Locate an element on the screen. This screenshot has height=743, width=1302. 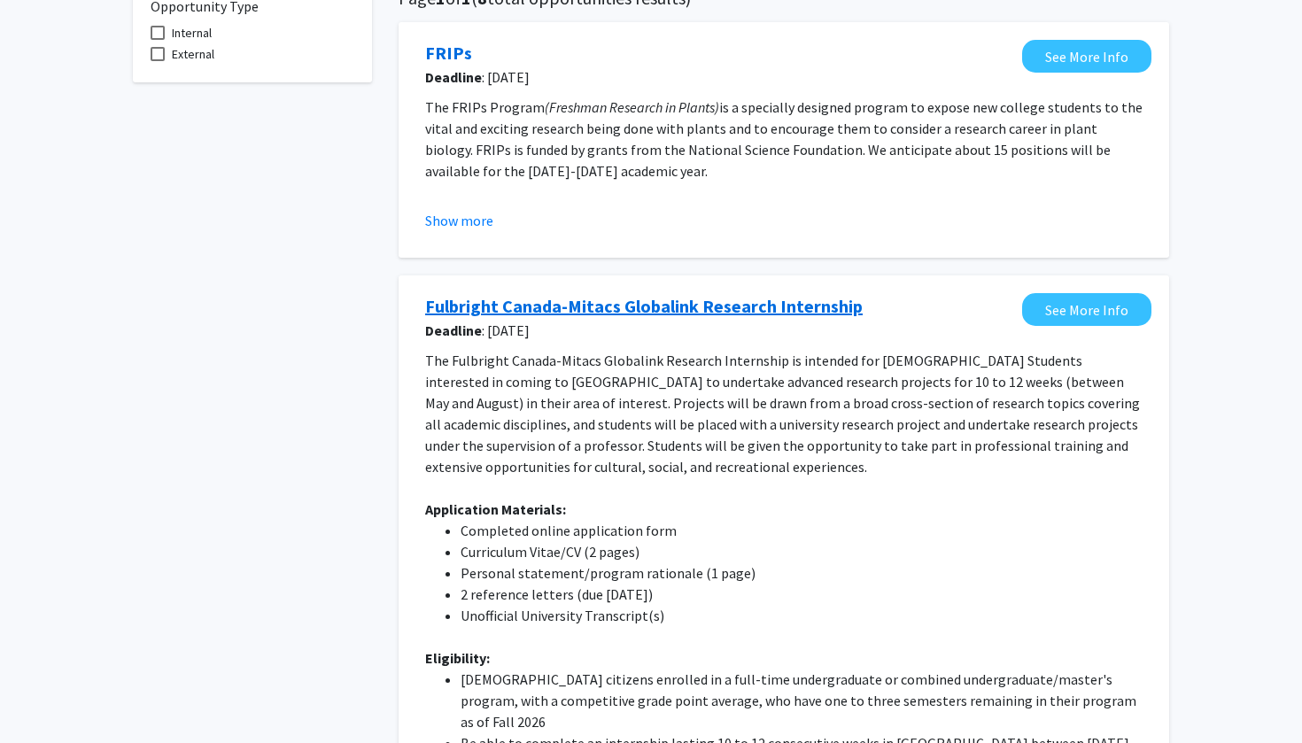
span: Completed online application form is located at coordinates (569, 531).